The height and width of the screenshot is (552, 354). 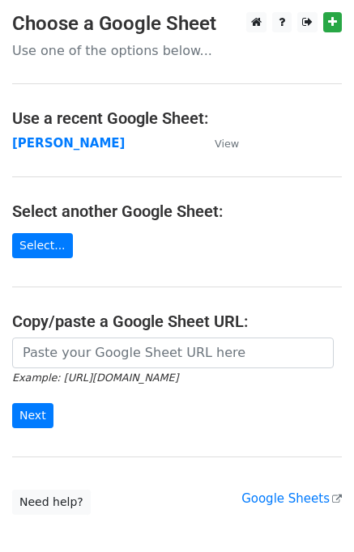 What do you see at coordinates (227, 143) in the screenshot?
I see `small: View` at bounding box center [227, 143].